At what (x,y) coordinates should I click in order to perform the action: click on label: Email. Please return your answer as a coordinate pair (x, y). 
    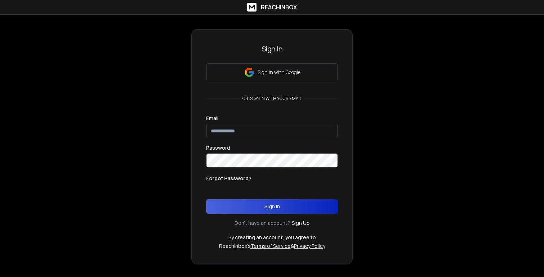
    Looking at the image, I should click on (212, 118).